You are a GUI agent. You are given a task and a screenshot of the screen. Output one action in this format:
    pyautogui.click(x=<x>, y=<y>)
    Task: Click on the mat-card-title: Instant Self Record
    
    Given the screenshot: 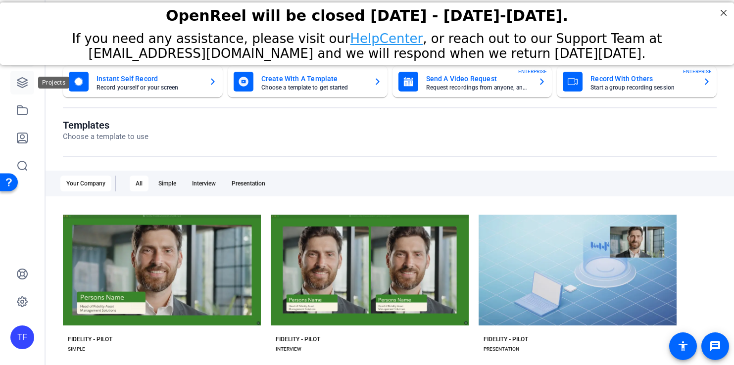 What is the action you would take?
    pyautogui.click(x=149, y=79)
    